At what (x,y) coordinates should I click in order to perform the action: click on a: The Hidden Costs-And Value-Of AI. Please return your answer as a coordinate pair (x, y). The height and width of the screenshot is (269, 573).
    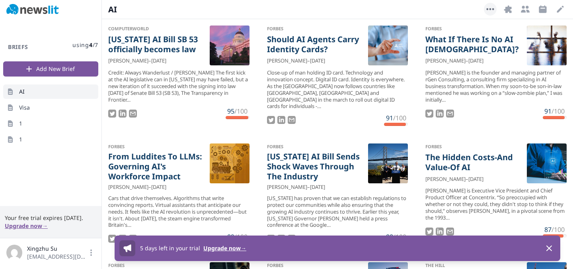
    Looking at the image, I should click on (473, 162).